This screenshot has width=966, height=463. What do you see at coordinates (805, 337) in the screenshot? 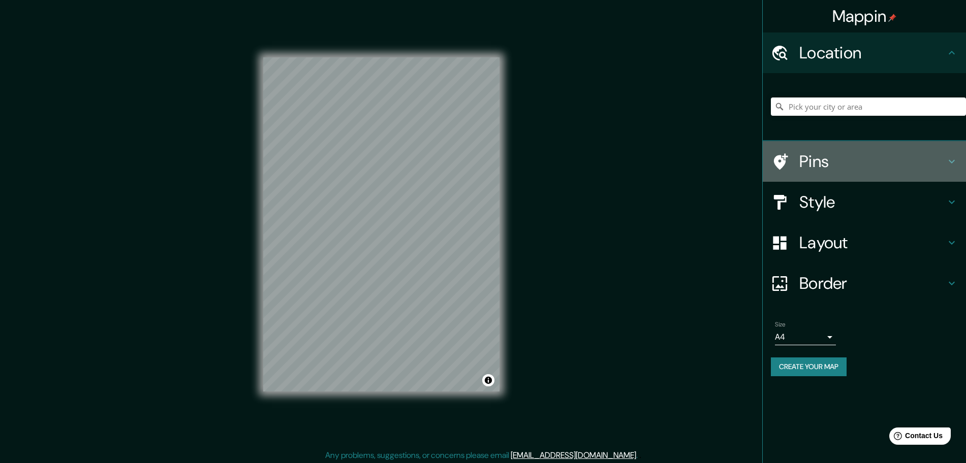
I see `div: A4` at bounding box center [805, 337].